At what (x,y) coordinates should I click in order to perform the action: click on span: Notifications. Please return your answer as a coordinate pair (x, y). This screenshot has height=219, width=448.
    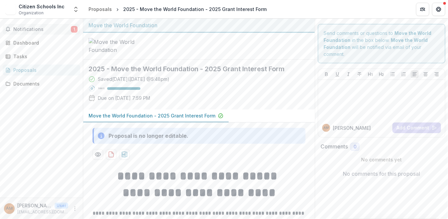
    Looking at the image, I should click on (42, 29).